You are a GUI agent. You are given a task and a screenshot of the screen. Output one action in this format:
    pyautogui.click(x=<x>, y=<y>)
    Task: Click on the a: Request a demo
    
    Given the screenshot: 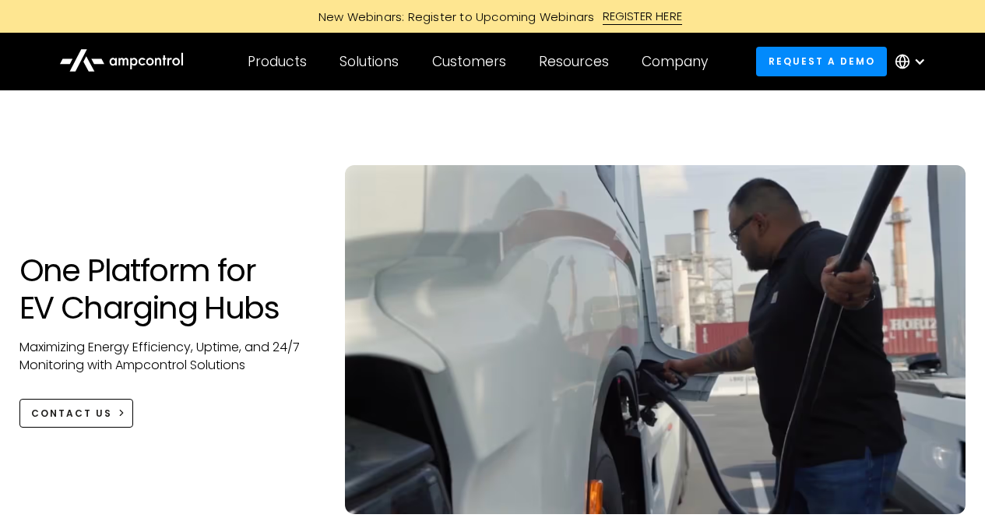 What is the action you would take?
    pyautogui.click(x=821, y=61)
    